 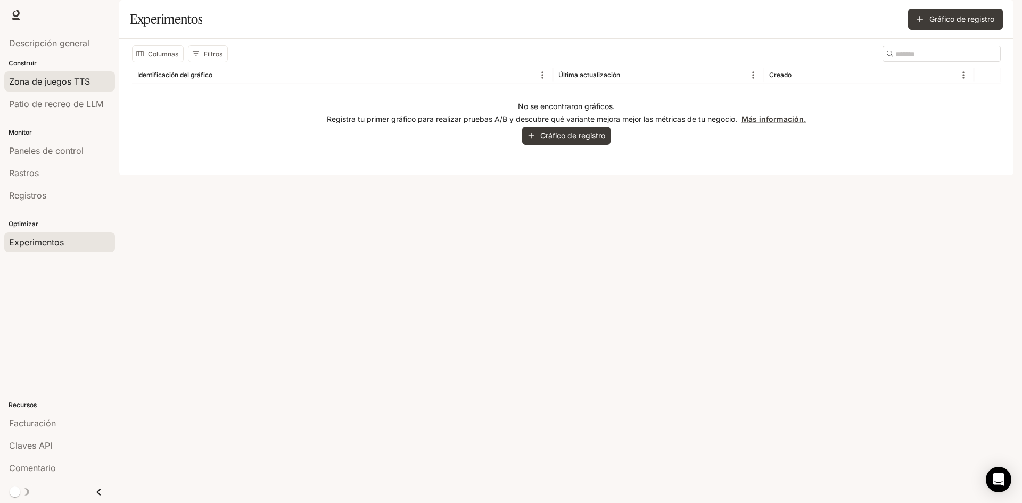 I want to click on font: Más información., so click(x=773, y=119).